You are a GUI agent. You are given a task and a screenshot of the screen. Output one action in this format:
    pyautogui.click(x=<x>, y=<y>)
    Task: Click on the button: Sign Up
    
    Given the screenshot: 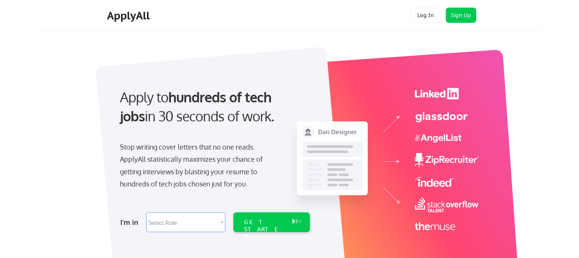 What is the action you would take?
    pyautogui.click(x=461, y=15)
    